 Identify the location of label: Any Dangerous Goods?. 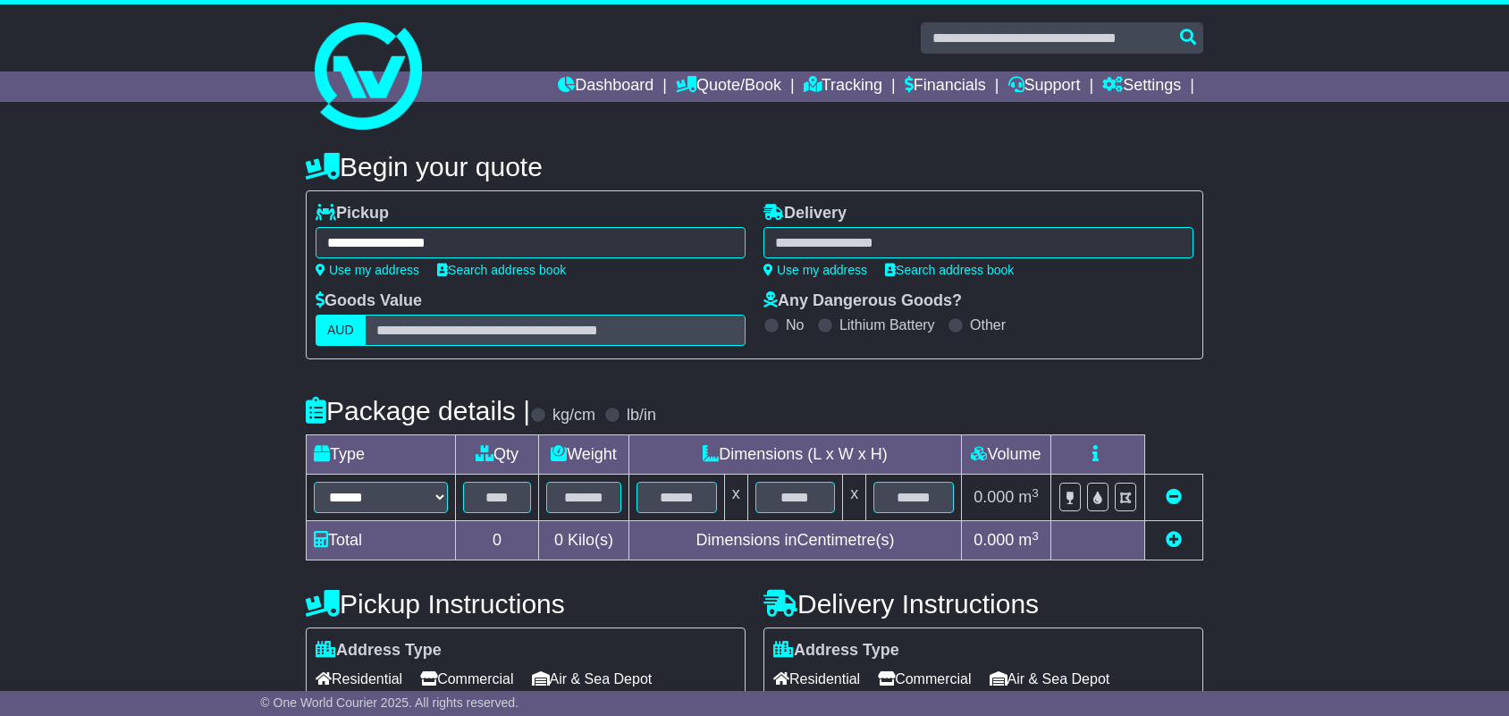
(863, 301).